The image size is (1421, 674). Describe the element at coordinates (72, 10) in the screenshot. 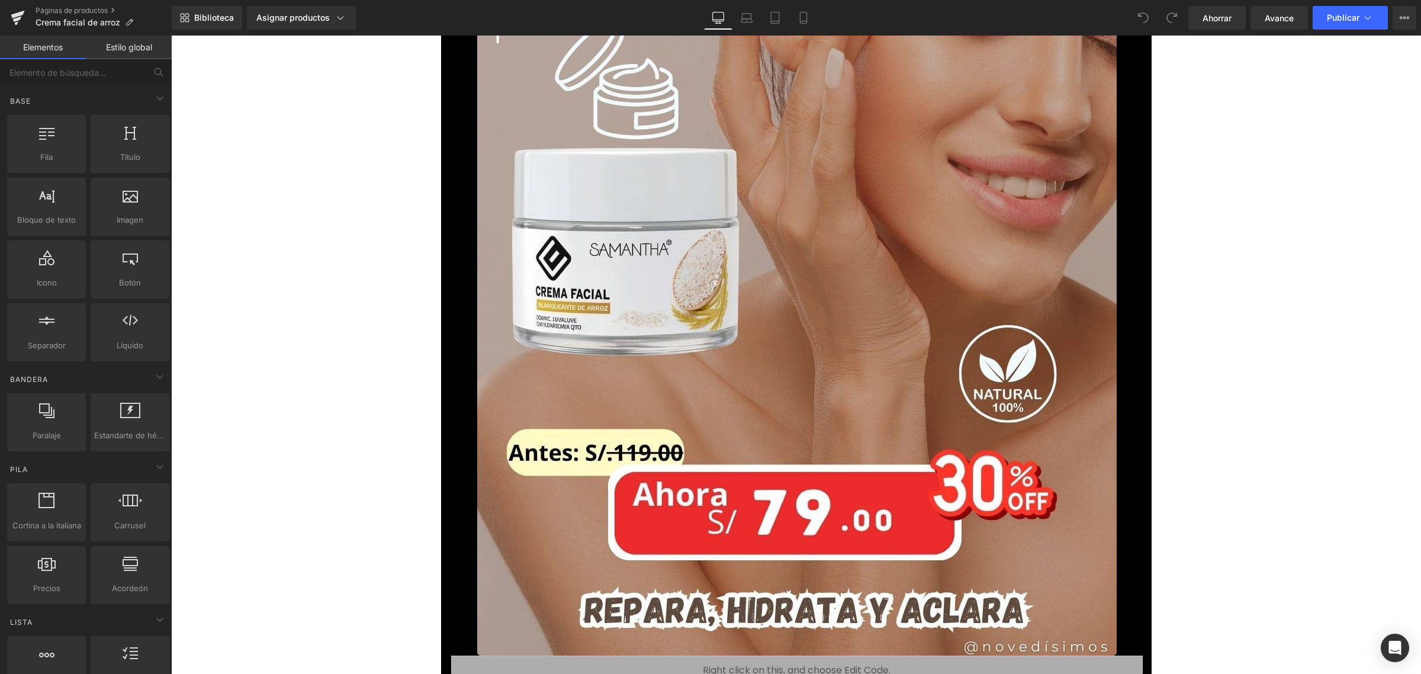

I see `font: Páginas de productos` at that location.